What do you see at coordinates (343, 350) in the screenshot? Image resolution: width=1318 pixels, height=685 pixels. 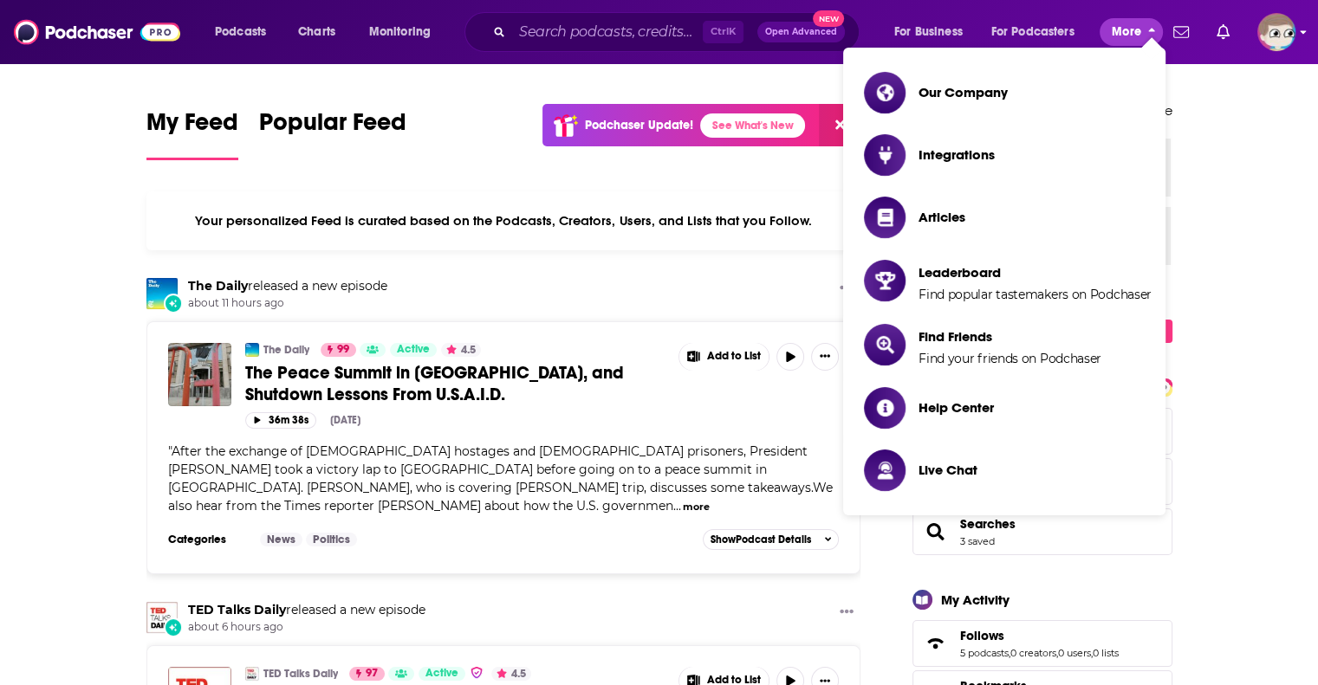 I see `span: 99` at bounding box center [343, 350].